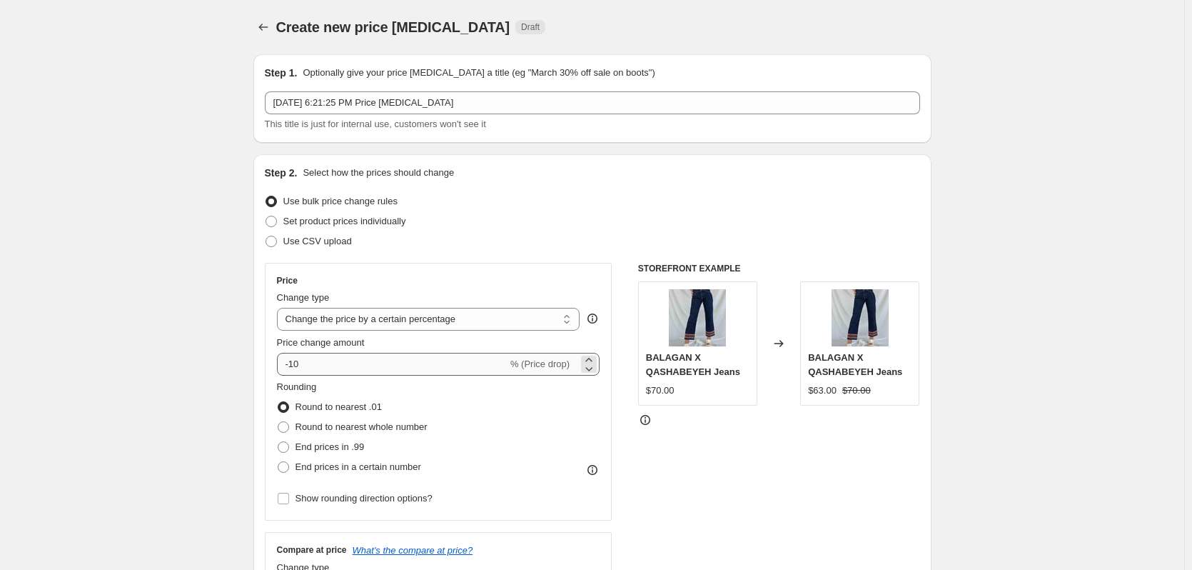 The width and height of the screenshot is (1192, 570). I want to click on span: Draft, so click(530, 27).